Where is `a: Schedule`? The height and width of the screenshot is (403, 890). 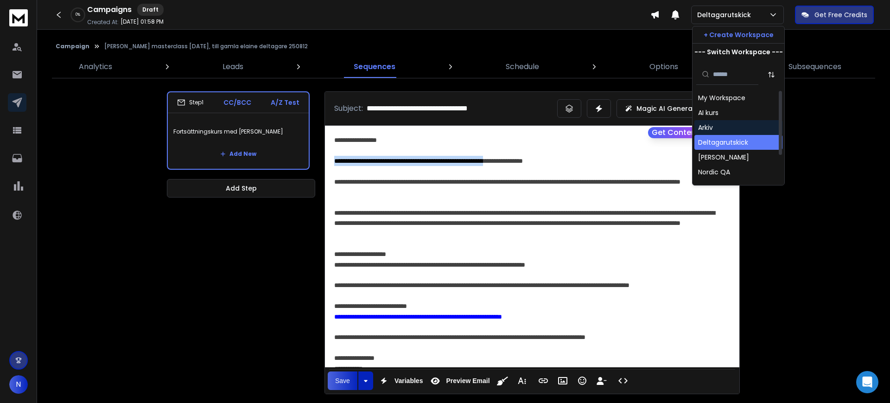
a: Schedule is located at coordinates (523, 67).